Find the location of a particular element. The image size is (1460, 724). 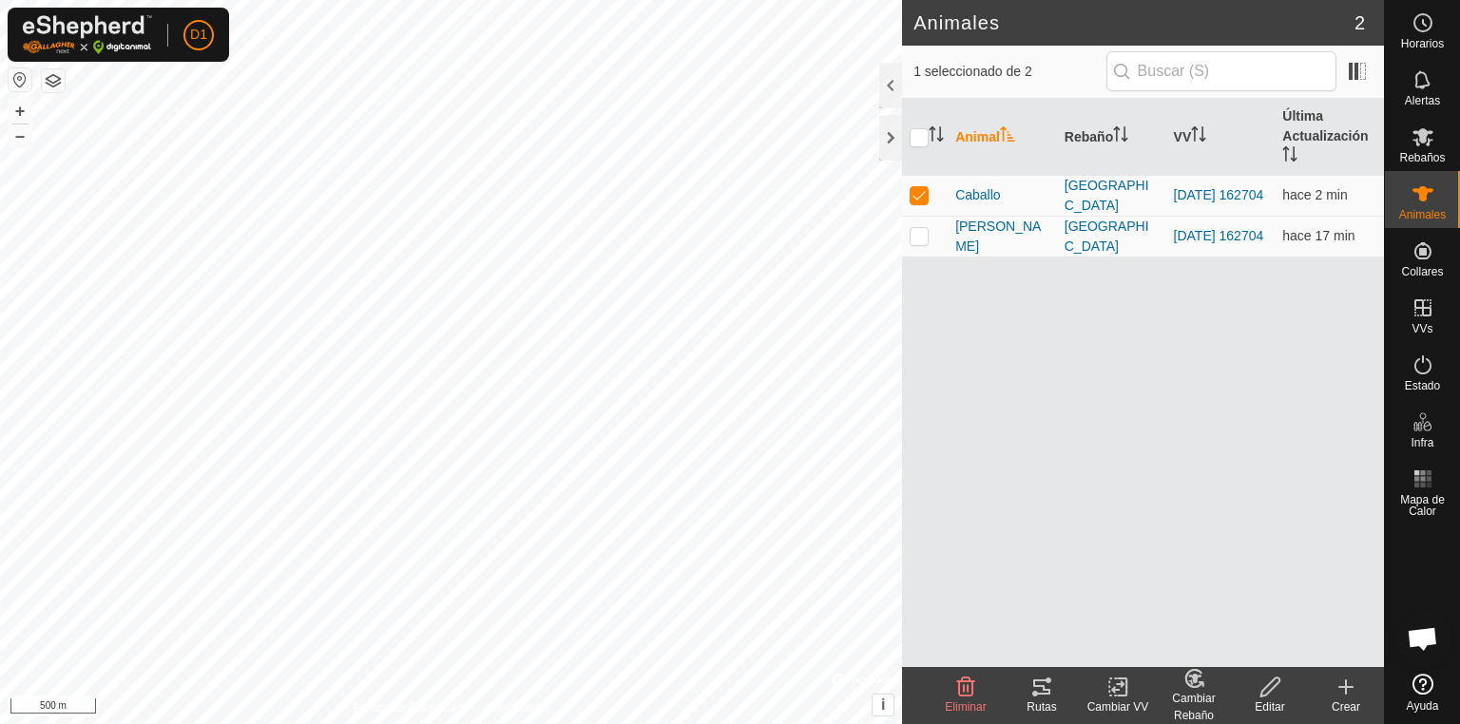

span: D1 is located at coordinates (199, 34).